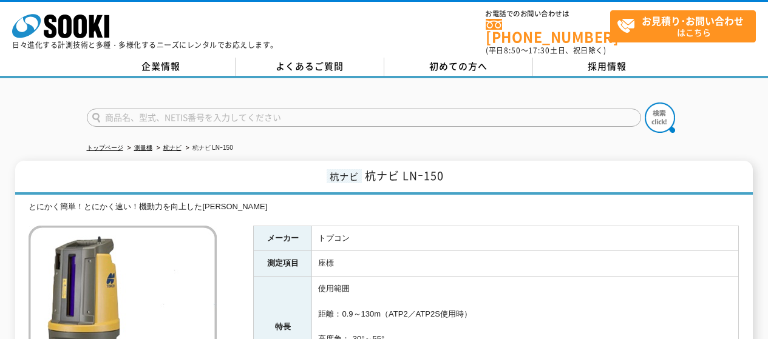 Image resolution: width=768 pixels, height=339 pixels. What do you see at coordinates (512, 50) in the screenshot?
I see `span: 8:50` at bounding box center [512, 50].